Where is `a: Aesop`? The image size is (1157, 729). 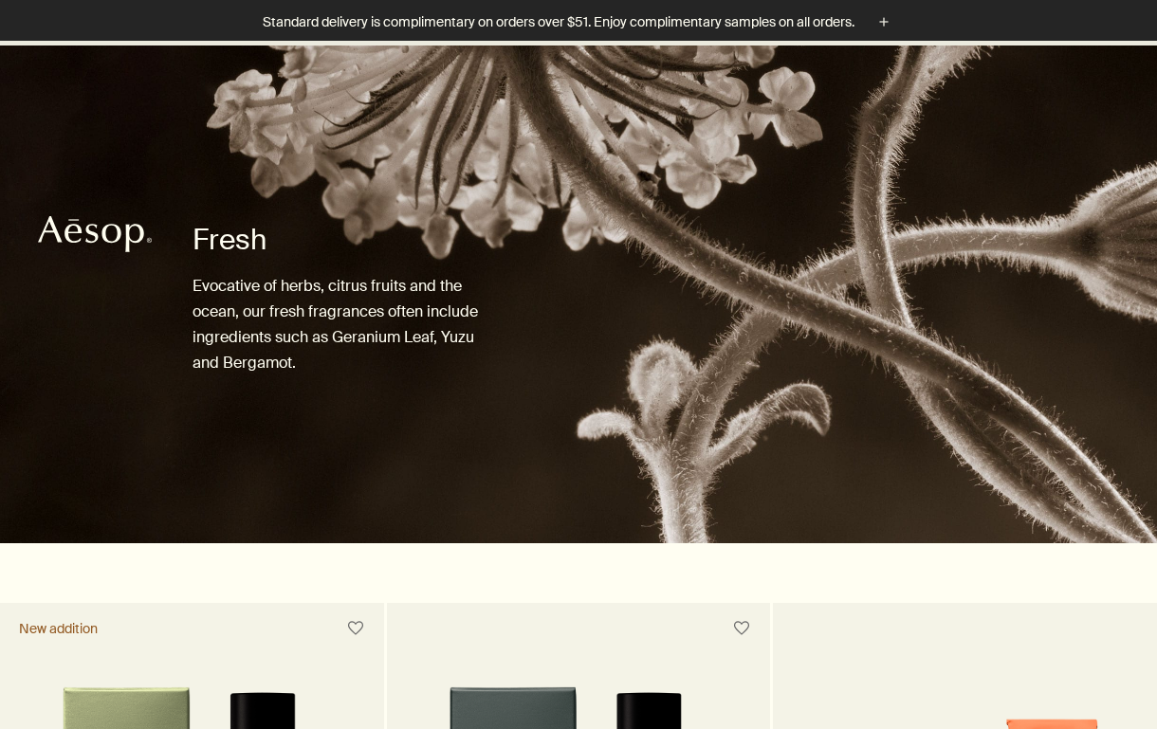
a: Aesop is located at coordinates (95, 236).